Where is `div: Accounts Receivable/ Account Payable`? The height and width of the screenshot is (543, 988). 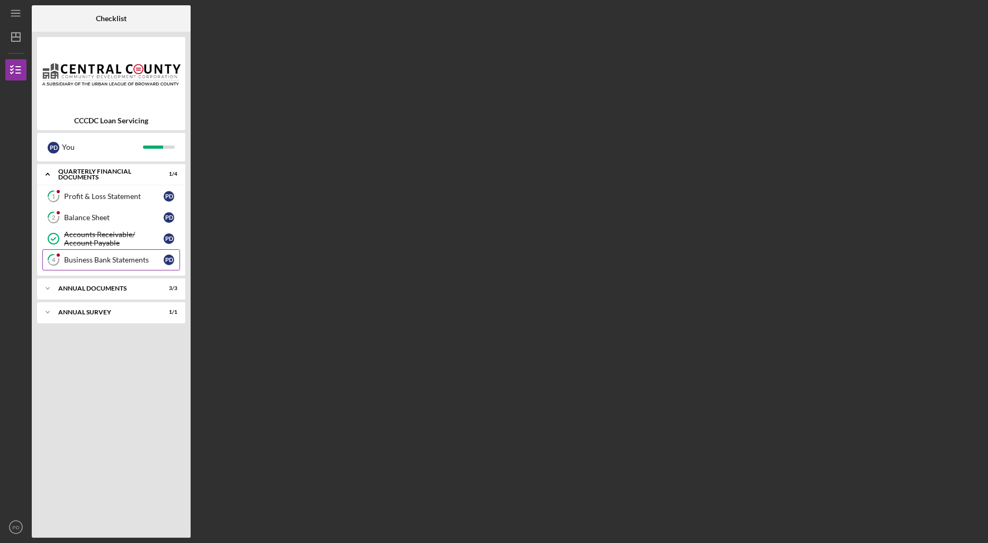
div: Accounts Receivable/ Account Payable is located at coordinates (114, 239).